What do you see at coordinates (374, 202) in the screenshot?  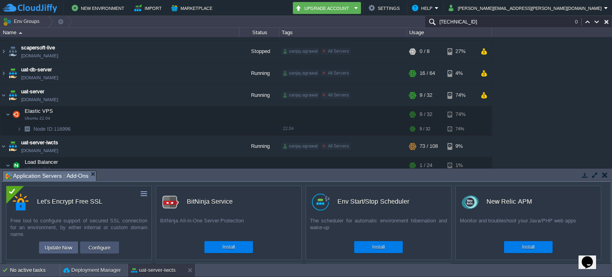 I see `div: Env Start/Stop Scheduler` at bounding box center [374, 202].